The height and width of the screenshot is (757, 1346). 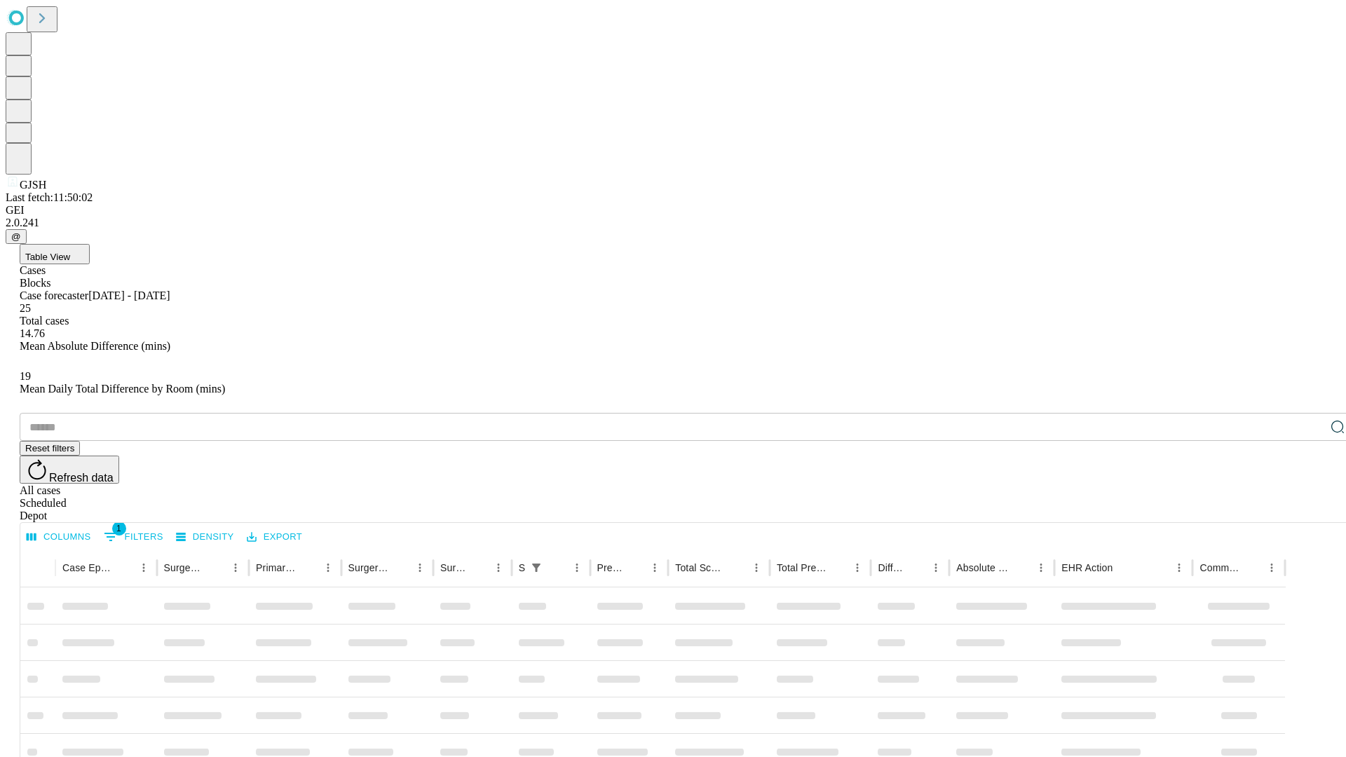 I want to click on span: 14.76, so click(x=32, y=333).